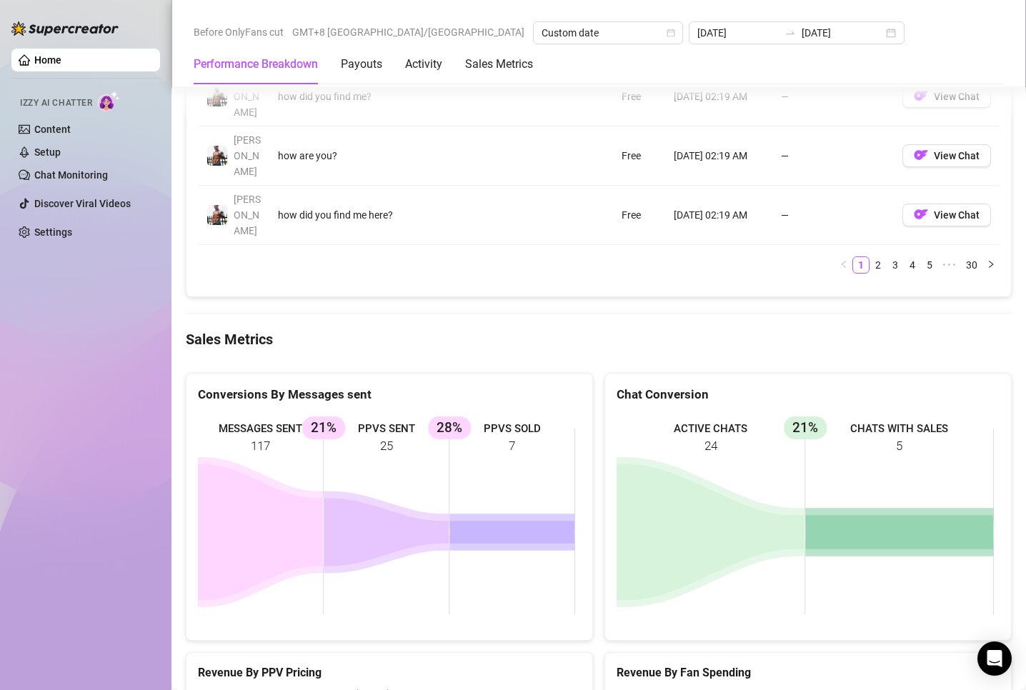  What do you see at coordinates (82, 204) in the screenshot?
I see `a: Discover Viral Videos` at bounding box center [82, 204].